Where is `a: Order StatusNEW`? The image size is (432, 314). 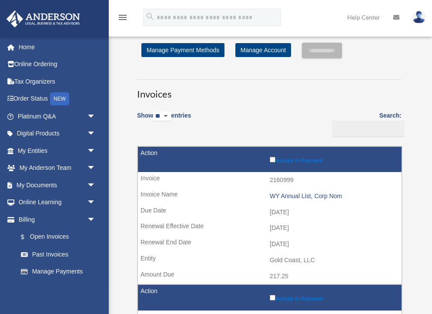 a: Order StatusNEW is located at coordinates (57, 99).